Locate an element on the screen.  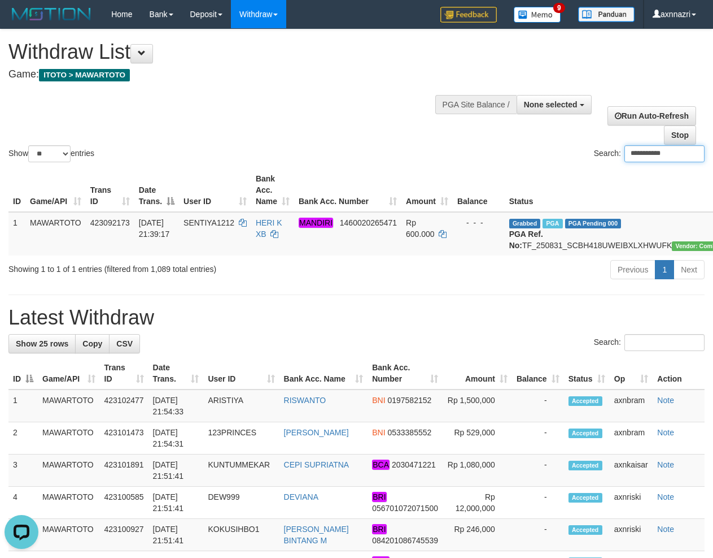
th: Status: activate to sort column ascending is located at coordinates (587, 373).